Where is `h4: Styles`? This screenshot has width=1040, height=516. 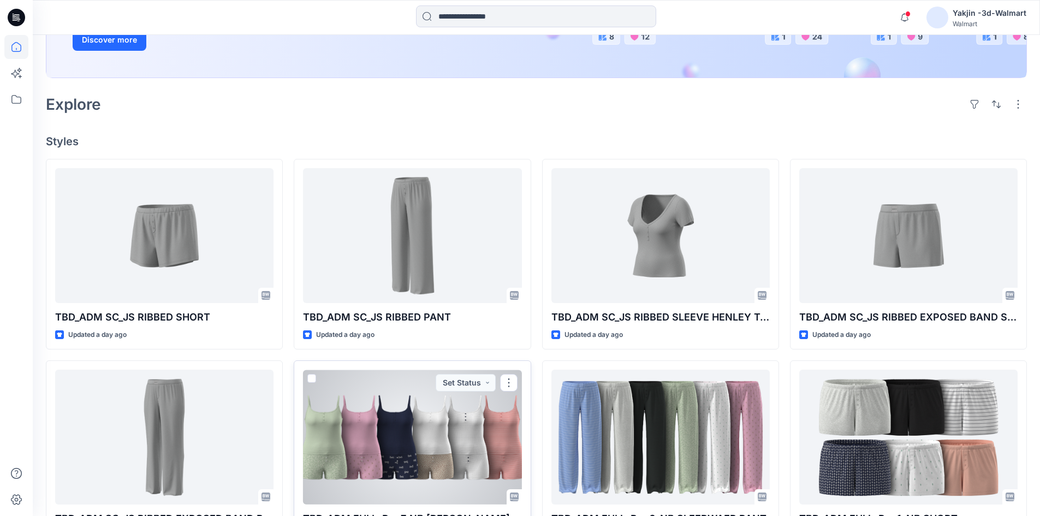 h4: Styles is located at coordinates (536, 141).